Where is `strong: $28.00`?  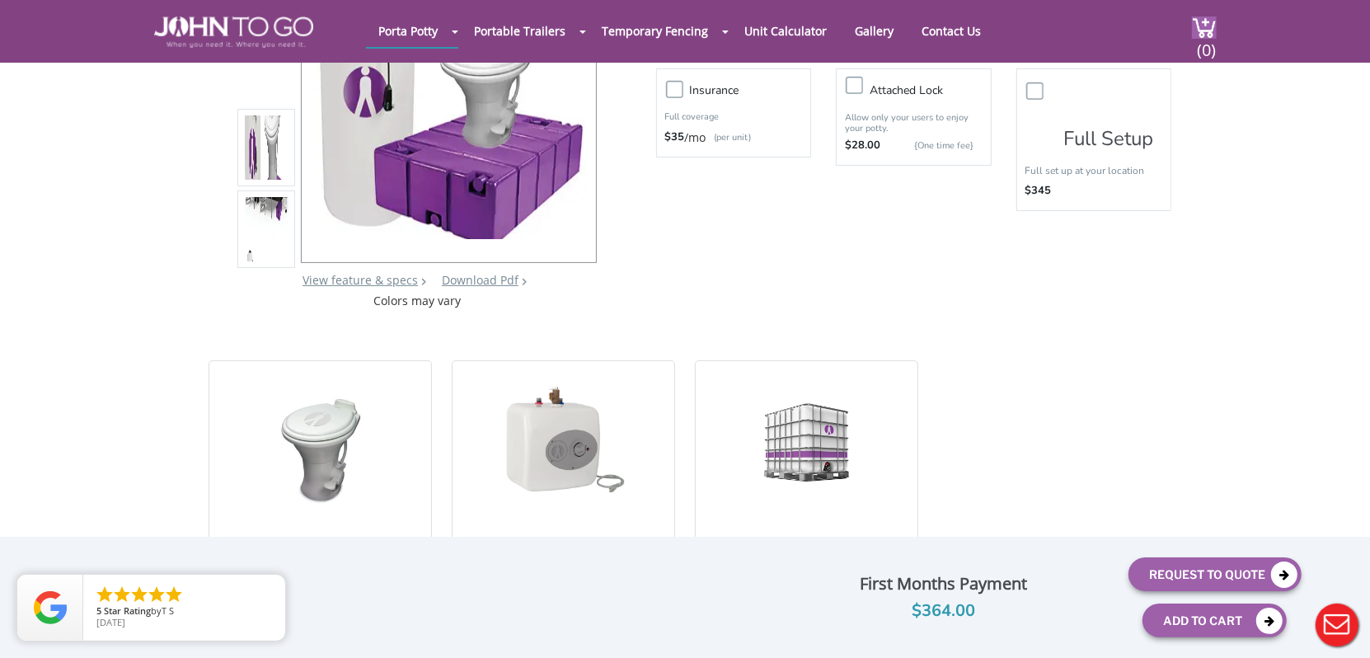 strong: $28.00 is located at coordinates (862, 146).